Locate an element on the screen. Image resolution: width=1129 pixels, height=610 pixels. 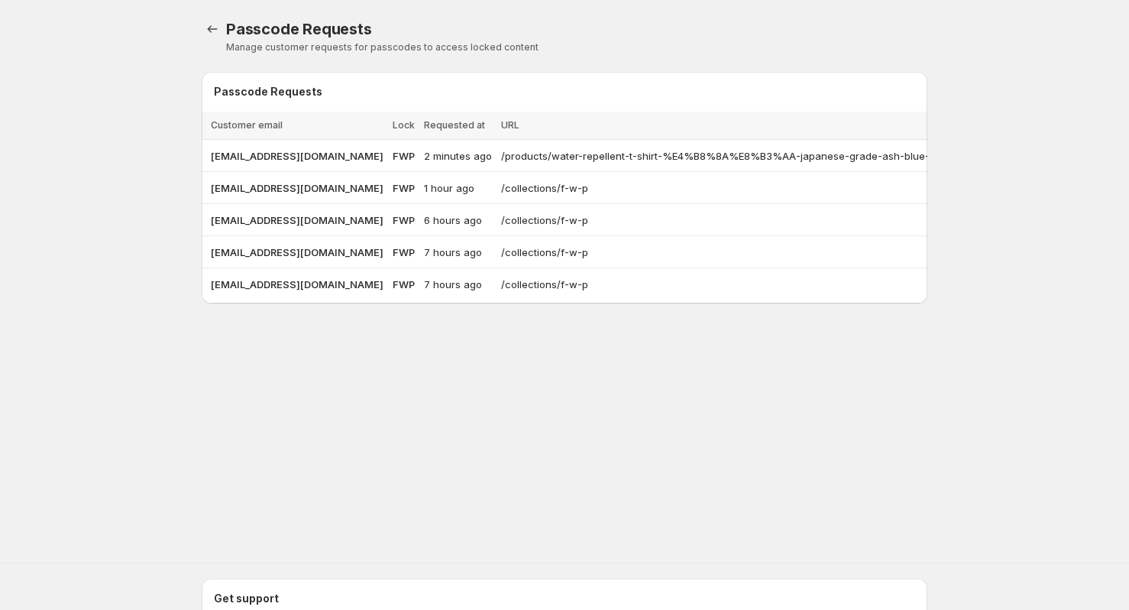
span: Passcode Requests is located at coordinates (299, 29).